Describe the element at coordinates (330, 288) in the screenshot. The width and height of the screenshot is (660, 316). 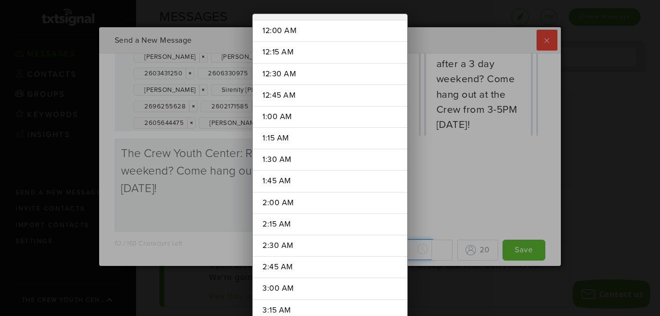
I see `li: 3:00 AM` at that location.